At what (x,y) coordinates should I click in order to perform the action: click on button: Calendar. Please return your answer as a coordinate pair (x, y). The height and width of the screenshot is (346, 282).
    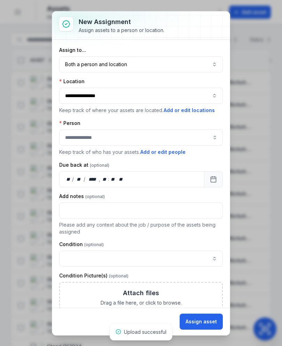
    Looking at the image, I should click on (213, 179).